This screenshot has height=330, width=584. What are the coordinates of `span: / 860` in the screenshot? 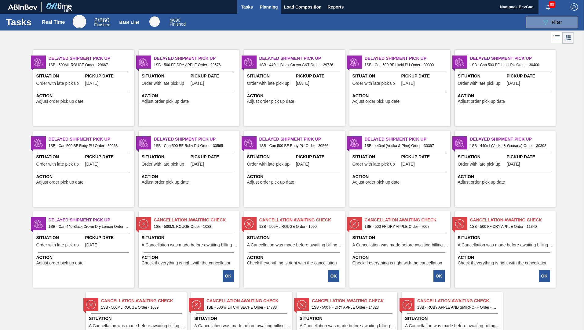 It's located at (102, 20).